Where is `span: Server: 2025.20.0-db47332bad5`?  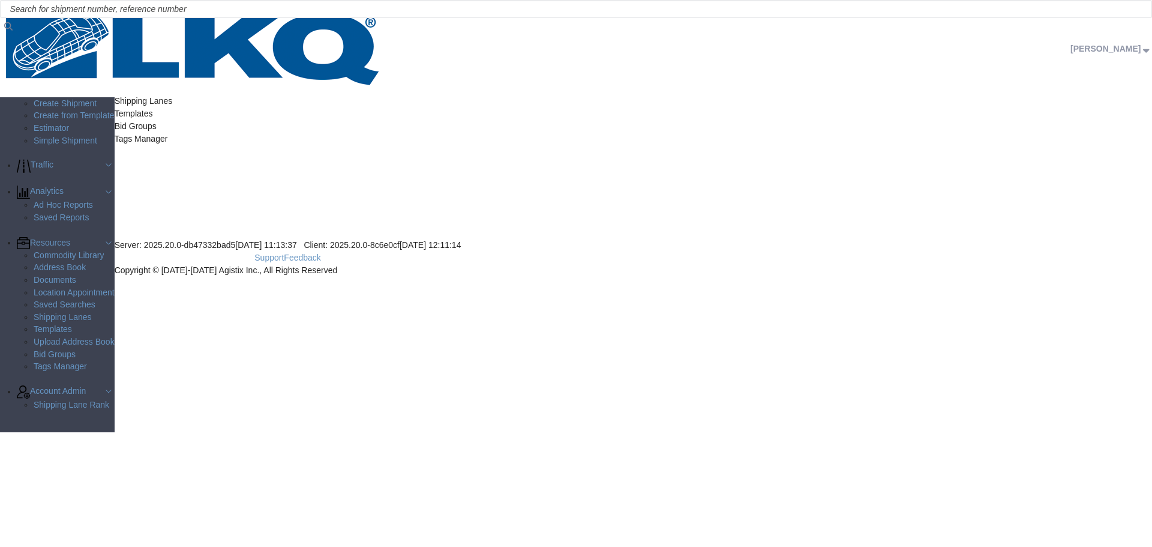
span: Server: 2025.20.0-db47332bad5 is located at coordinates (206, 245).